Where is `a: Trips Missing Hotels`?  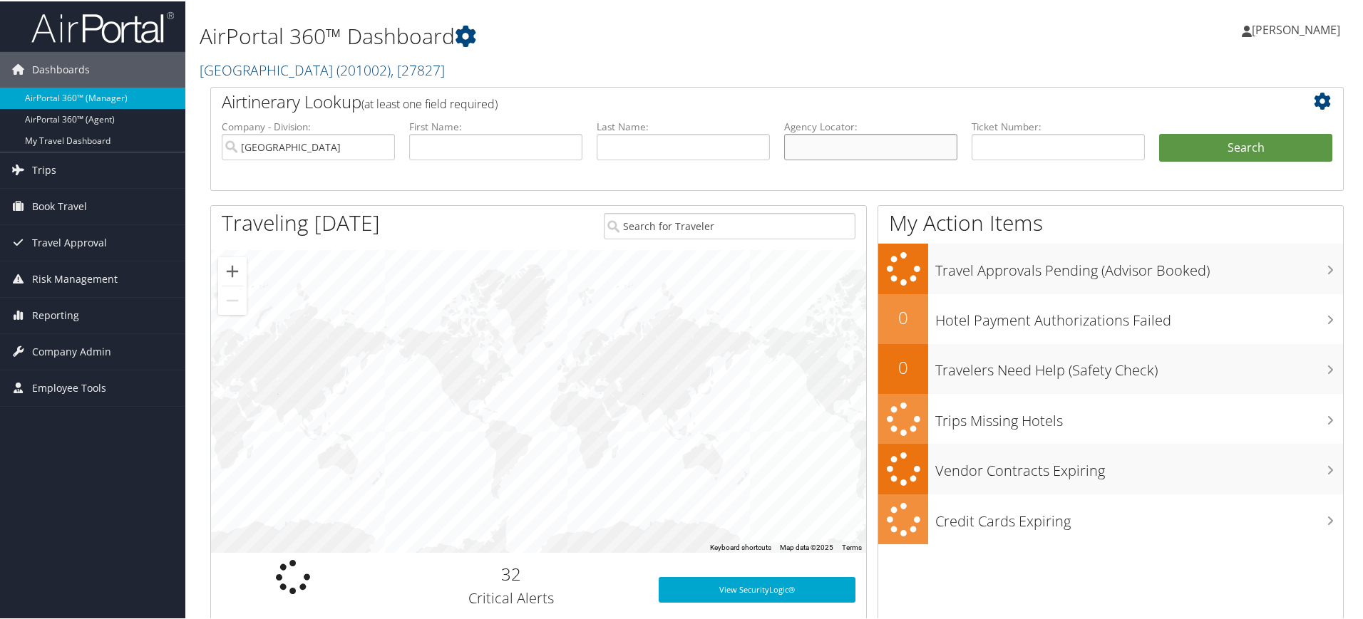
a: Trips Missing Hotels is located at coordinates (1111, 418).